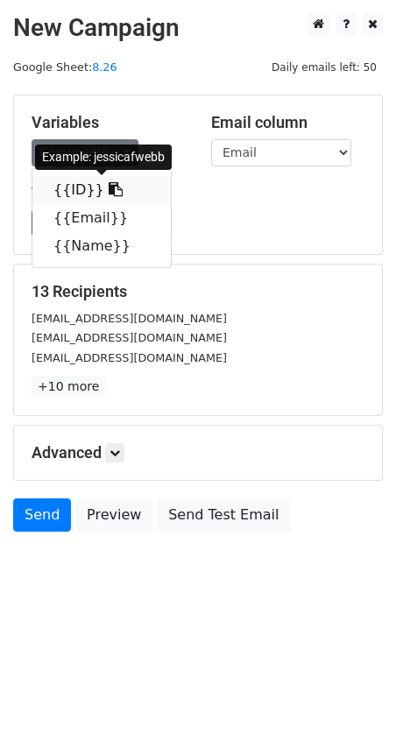  I want to click on h5: Advanced, so click(198, 453).